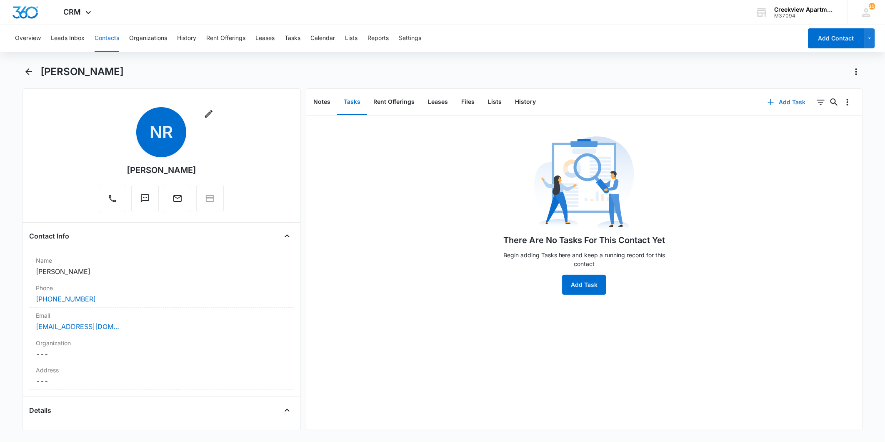 The image size is (885, 442). I want to click on button: Filters, so click(821, 102).